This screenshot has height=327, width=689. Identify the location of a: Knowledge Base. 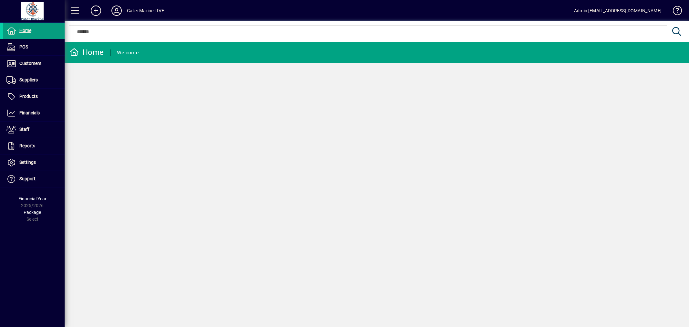
(675, 12).